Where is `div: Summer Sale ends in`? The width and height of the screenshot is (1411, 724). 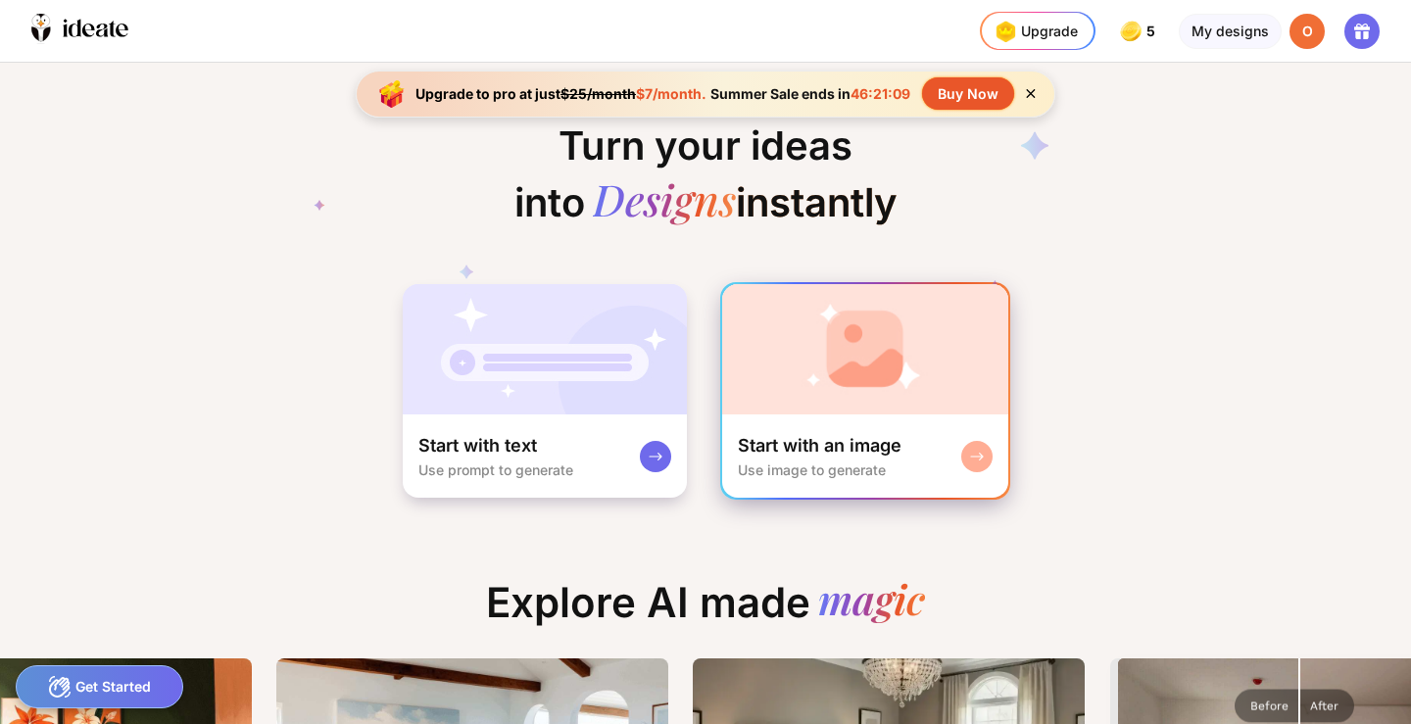
div: Summer Sale ends in is located at coordinates (810, 93).